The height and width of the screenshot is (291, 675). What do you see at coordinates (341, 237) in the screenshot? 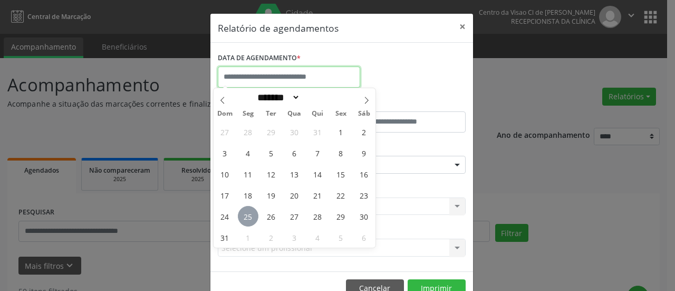
I see `span: Setembro 5, 2025` at bounding box center [341, 237].